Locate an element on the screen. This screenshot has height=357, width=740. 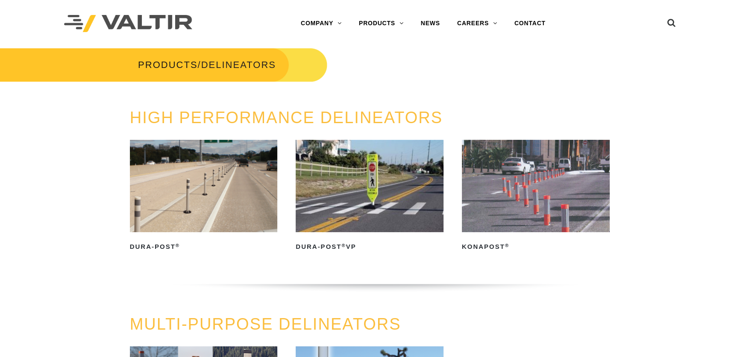
a: KonaPost® is located at coordinates (536, 197).